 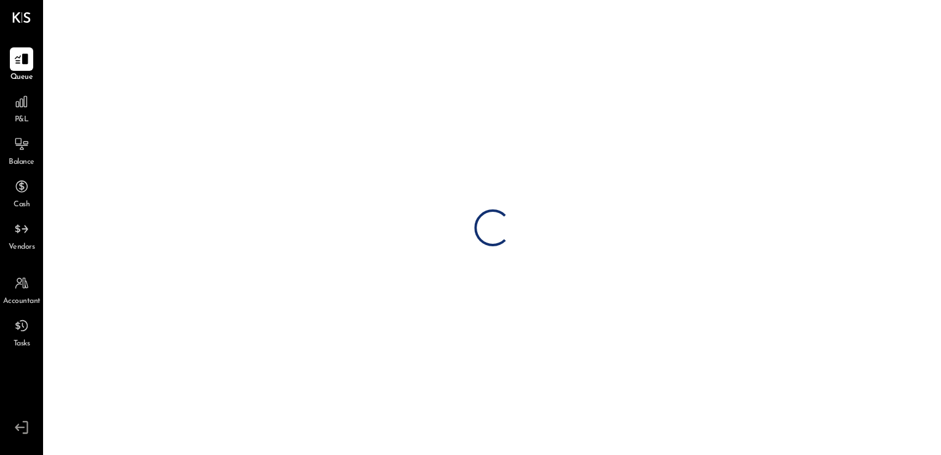 What do you see at coordinates (22, 78) in the screenshot?
I see `span: Queue` at bounding box center [22, 78].